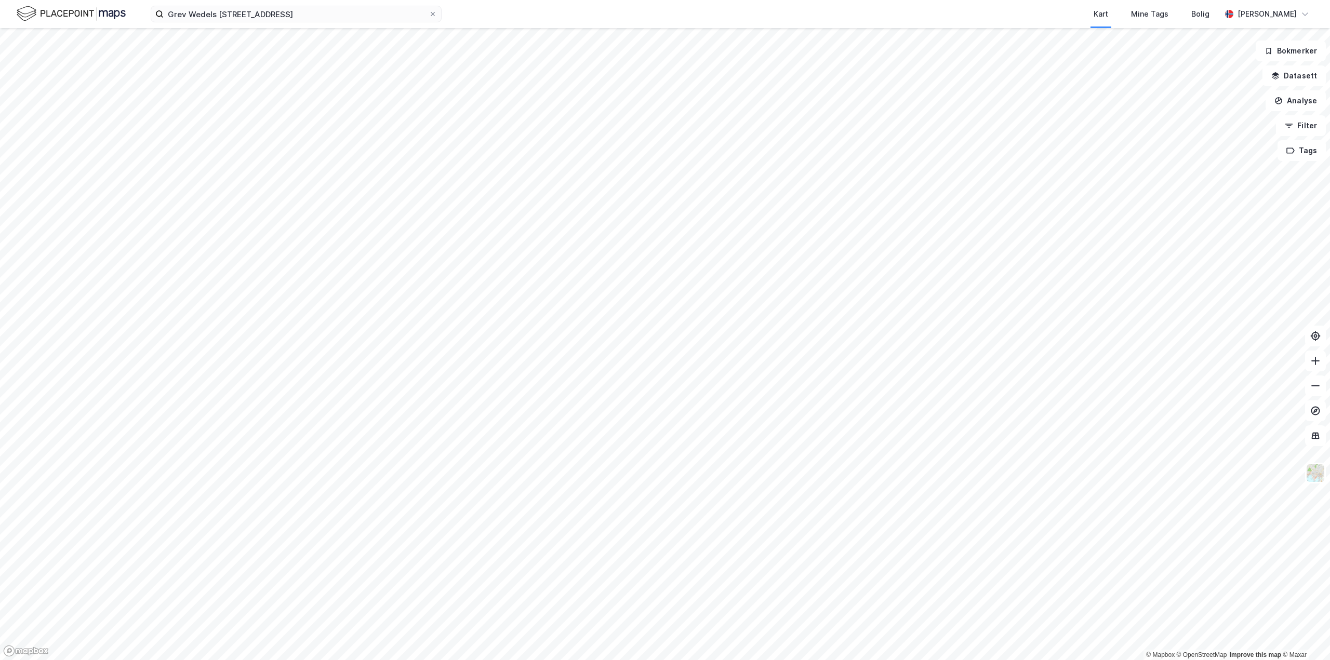 This screenshot has width=1330, height=660. What do you see at coordinates (71, 14) in the screenshot?
I see `img: logo.f888ab2527a4732fd821a326f86c7f29.svg` at bounding box center [71, 14].